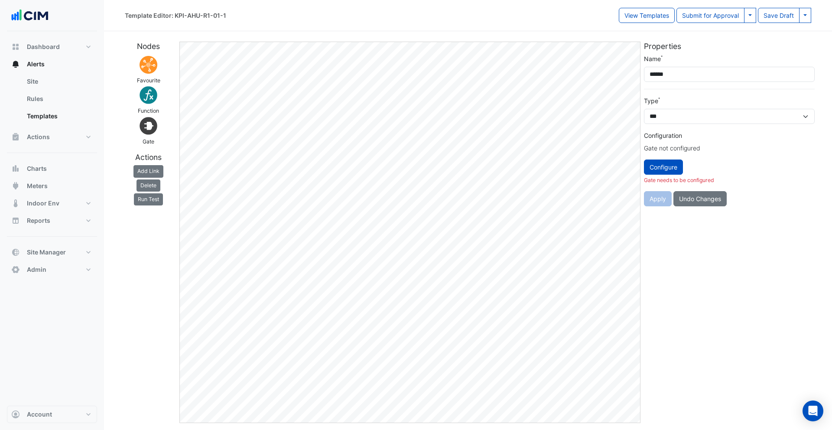 The height and width of the screenshot is (430, 832). What do you see at coordinates (52, 270) in the screenshot?
I see `button: Admin` at bounding box center [52, 270].